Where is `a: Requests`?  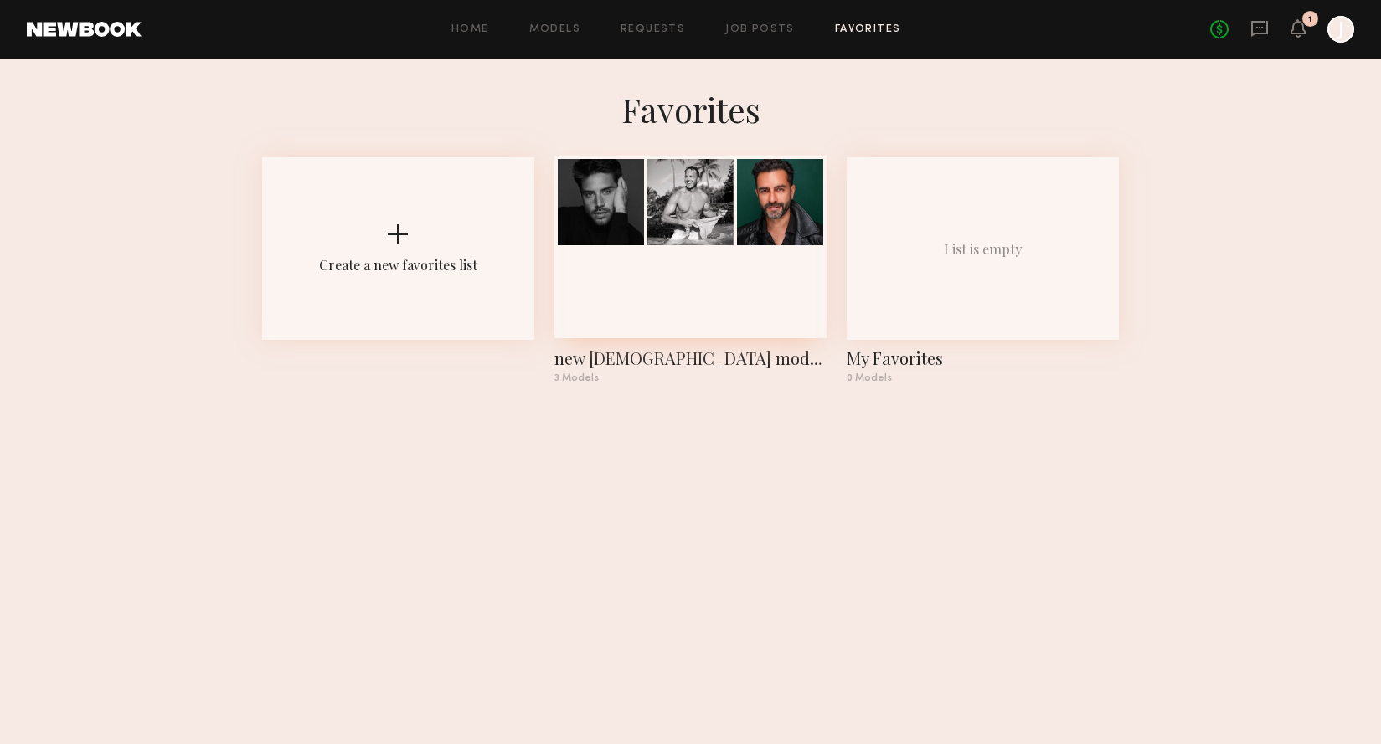
a: Requests is located at coordinates (652, 29).